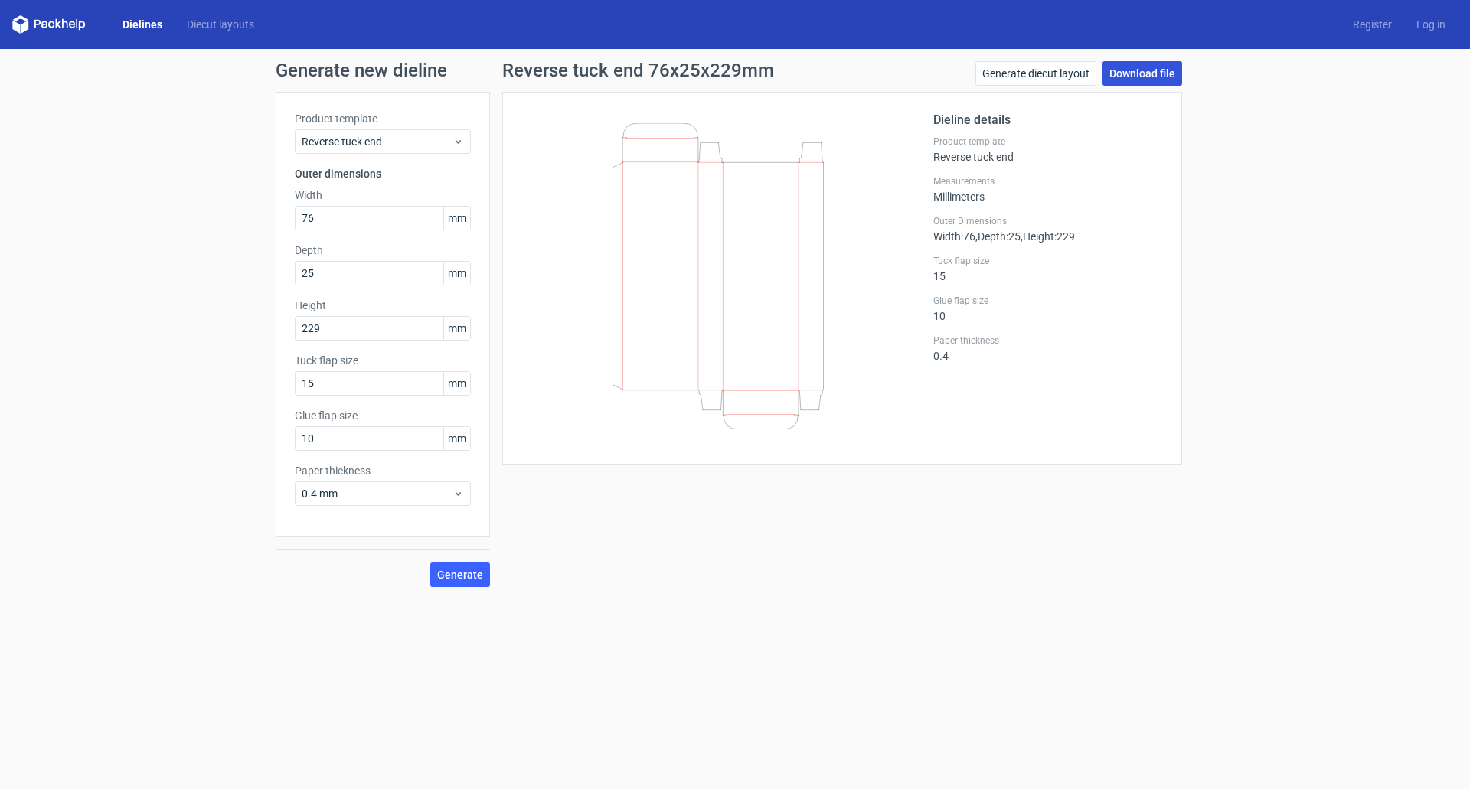  Describe the element at coordinates (954, 237) in the screenshot. I see `span: Width : 76` at that location.